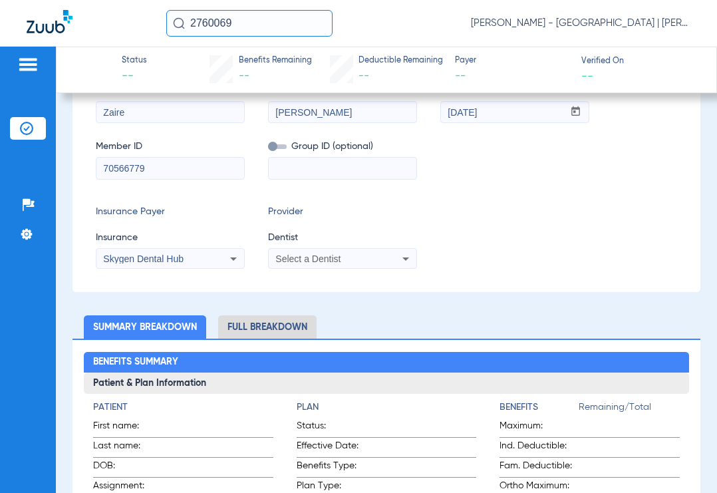  I want to click on button: Open calendar, so click(575, 112).